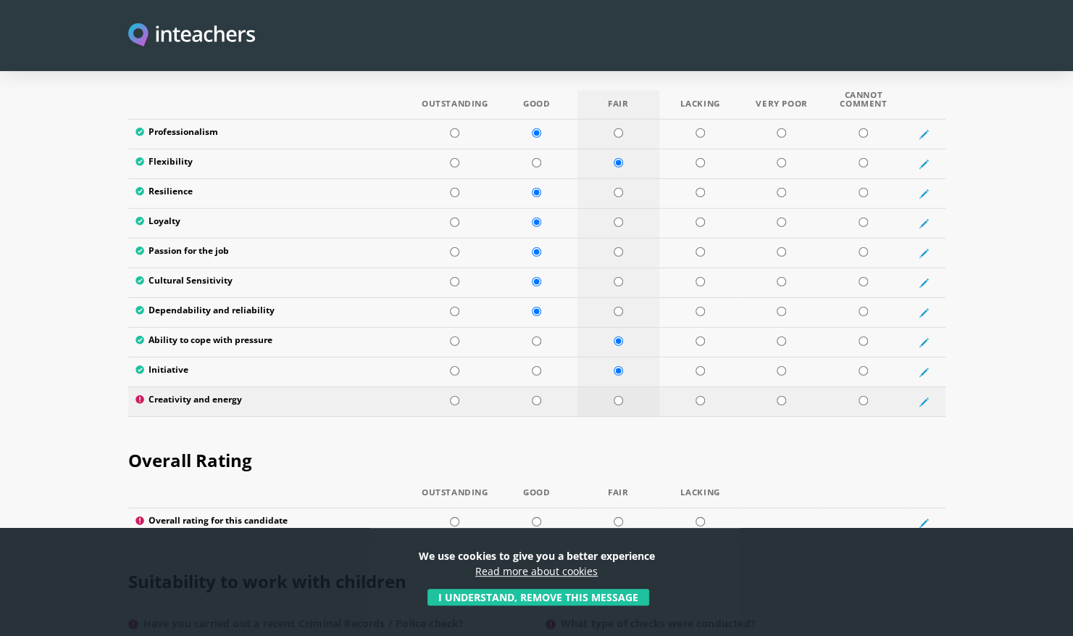 Image resolution: width=1073 pixels, height=636 pixels. I want to click on label: Overall rating for this candidate, so click(271, 523).